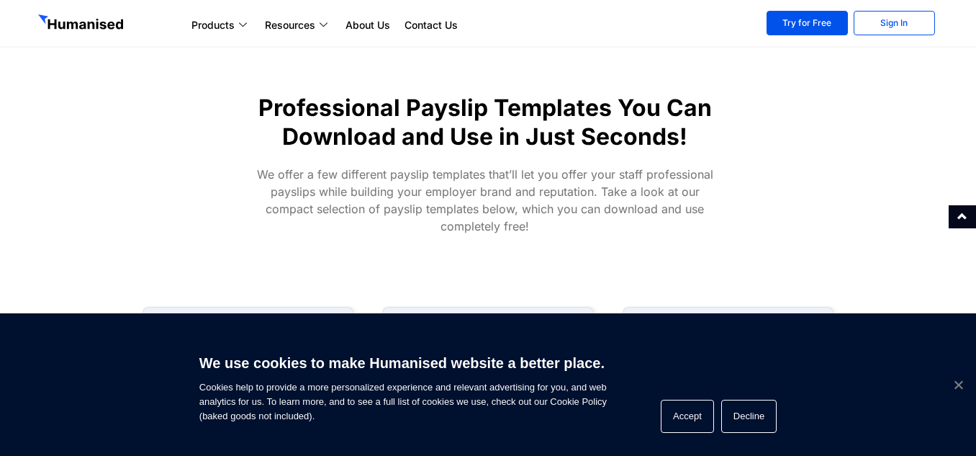  Describe the element at coordinates (431, 25) in the screenshot. I see `a: Contact Us` at that location.